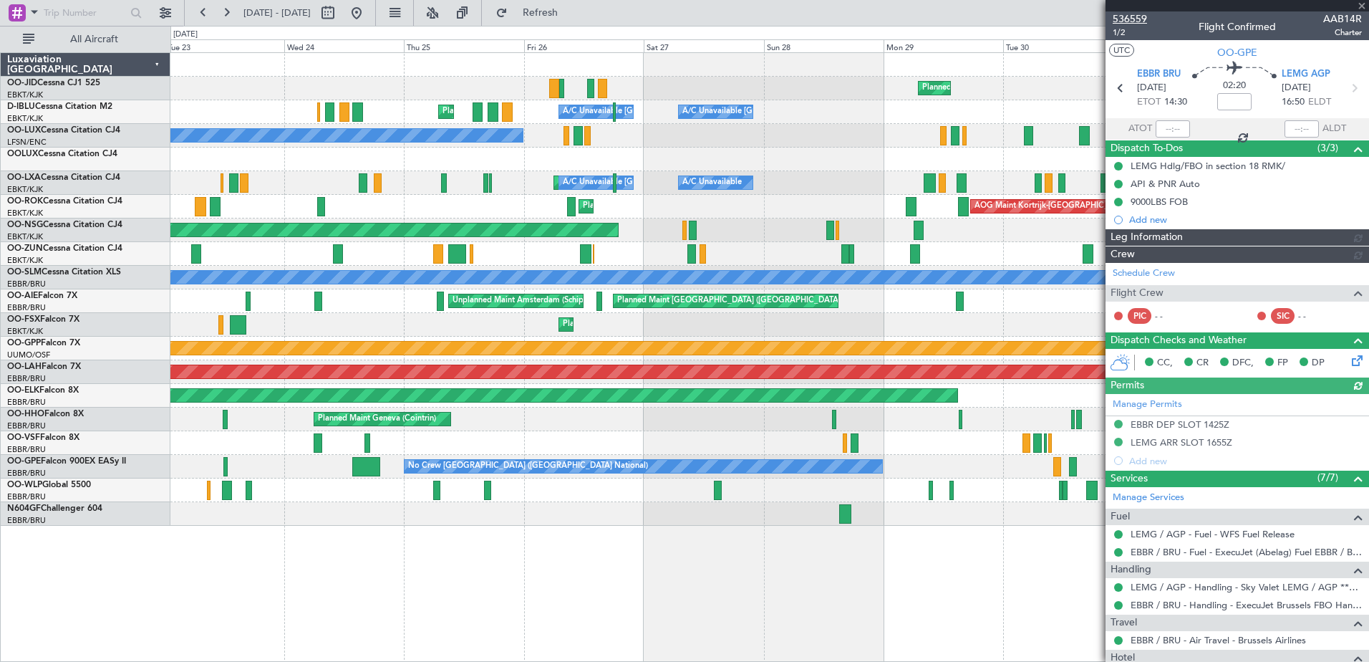 This screenshot has width=1369, height=662. Describe the element at coordinates (24, 178) in the screenshot. I see `span: OO-LXA` at that location.